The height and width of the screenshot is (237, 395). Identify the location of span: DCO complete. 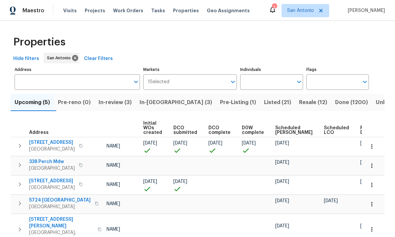
(220, 130).